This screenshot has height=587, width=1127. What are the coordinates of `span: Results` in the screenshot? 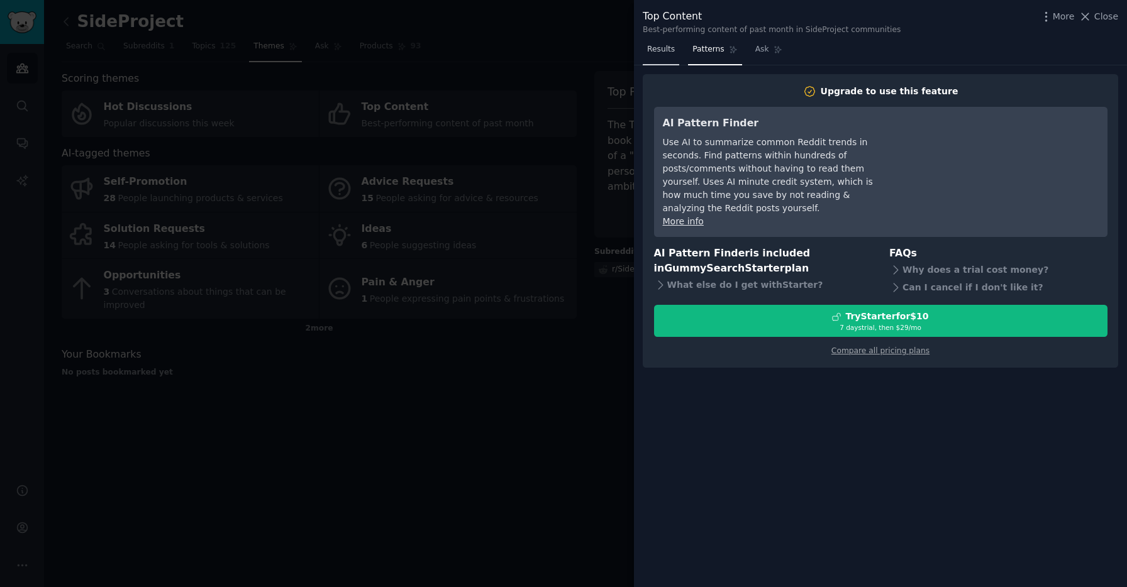 It's located at (661, 50).